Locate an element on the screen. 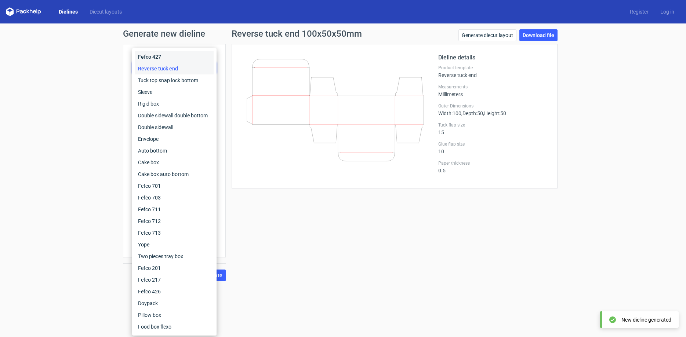  div: New dieline generated is located at coordinates (647, 320).